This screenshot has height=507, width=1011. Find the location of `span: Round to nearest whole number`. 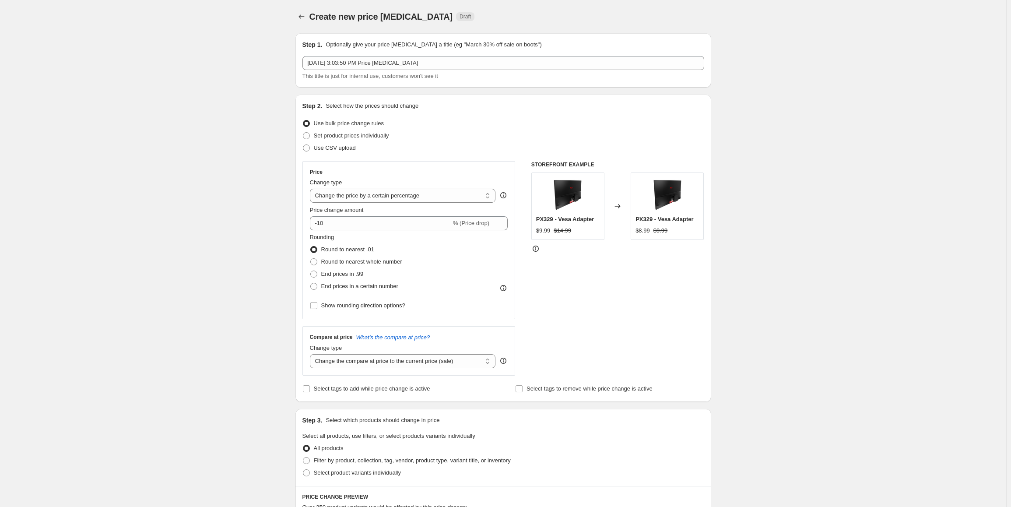

span: Round to nearest whole number is located at coordinates (362, 261).